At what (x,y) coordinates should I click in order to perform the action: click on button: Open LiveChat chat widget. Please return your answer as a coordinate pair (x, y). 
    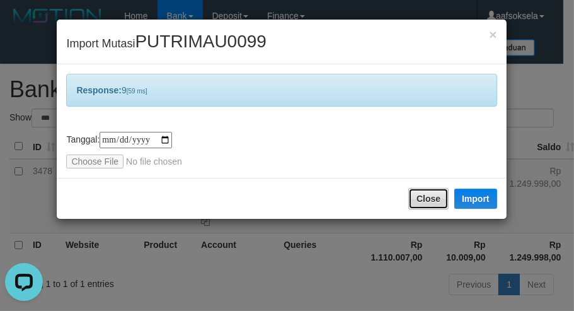
    Looking at the image, I should click on (24, 24).